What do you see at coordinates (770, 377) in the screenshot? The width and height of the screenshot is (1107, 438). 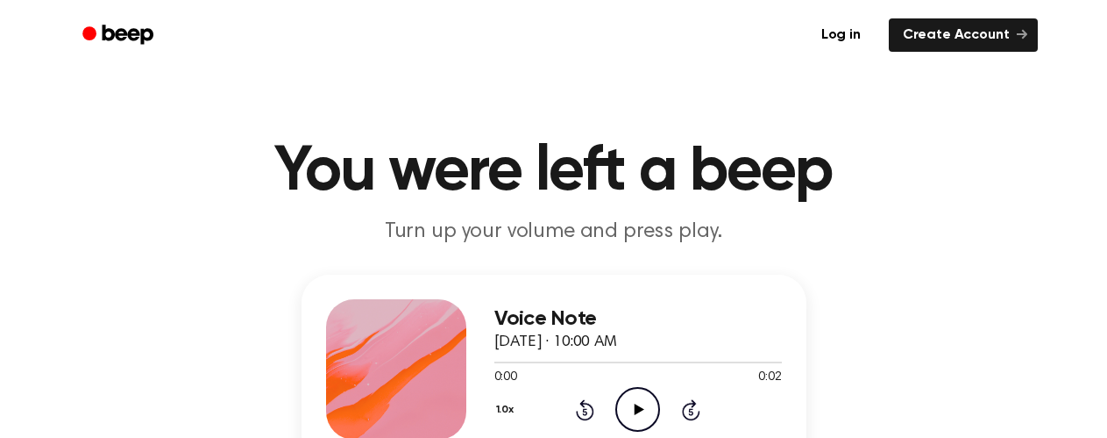 I see `span: 0:02` at bounding box center [770, 377].